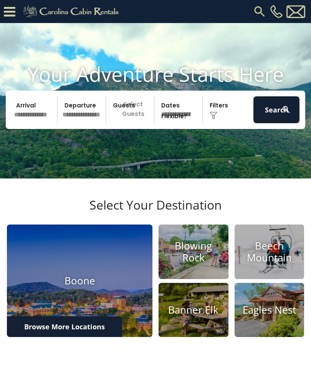 The width and height of the screenshot is (311, 375). I want to click on h4: Banner Elk, so click(194, 310).